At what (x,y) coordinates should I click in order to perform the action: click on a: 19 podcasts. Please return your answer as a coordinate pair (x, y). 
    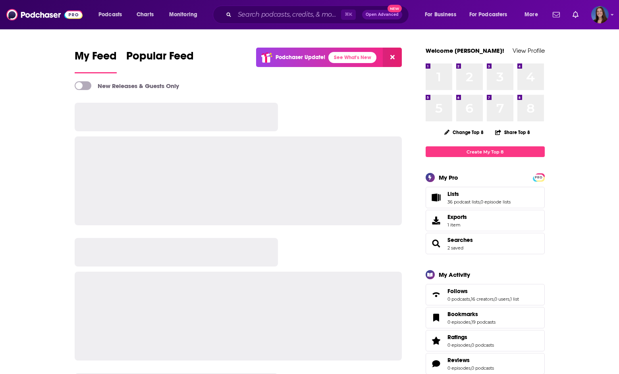
    Looking at the image, I should click on (483, 322).